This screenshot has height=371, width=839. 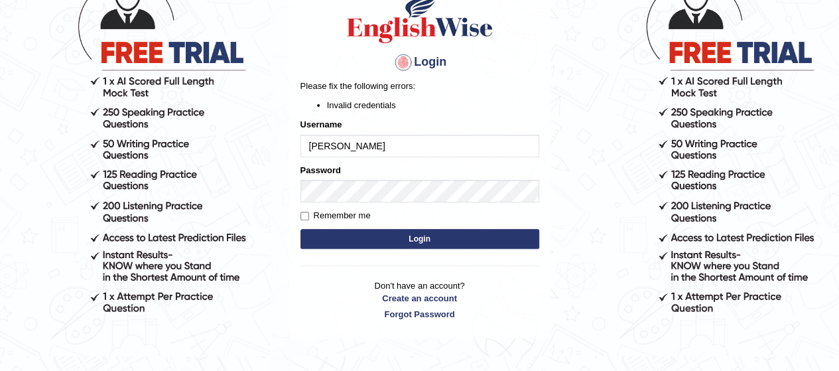 What do you see at coordinates (420, 314) in the screenshot?
I see `a: Forgot Password` at bounding box center [420, 314].